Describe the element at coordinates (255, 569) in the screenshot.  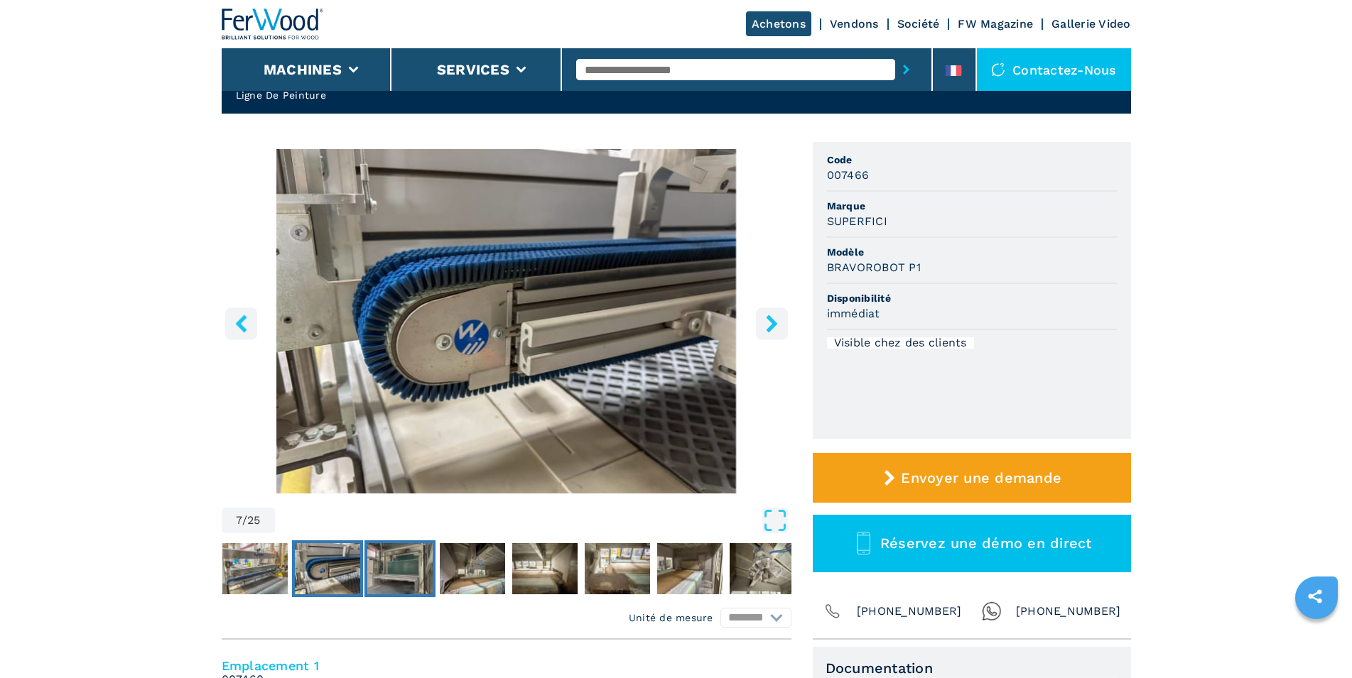
I see `button: Go to Slide 6` at that location.